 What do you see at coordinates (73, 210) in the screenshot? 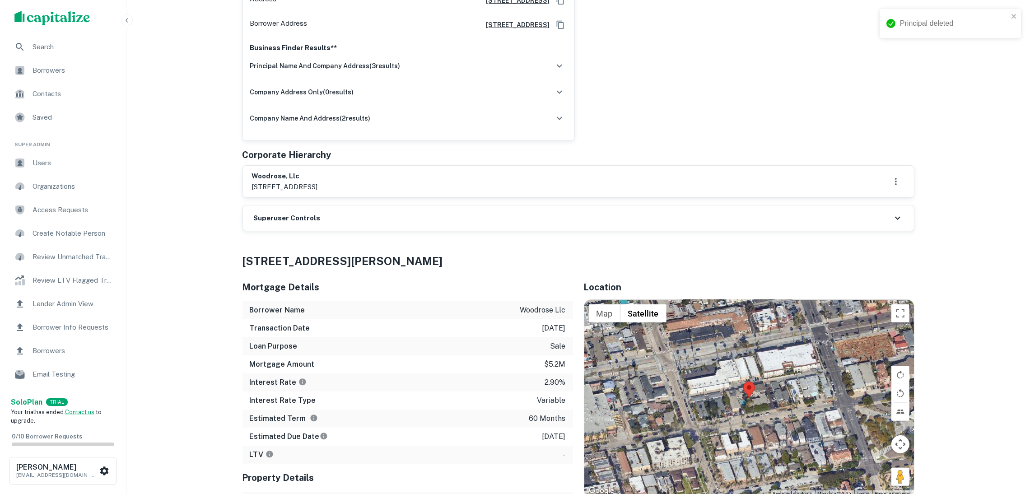
I see `span: Access Requests` at bounding box center [73, 210].